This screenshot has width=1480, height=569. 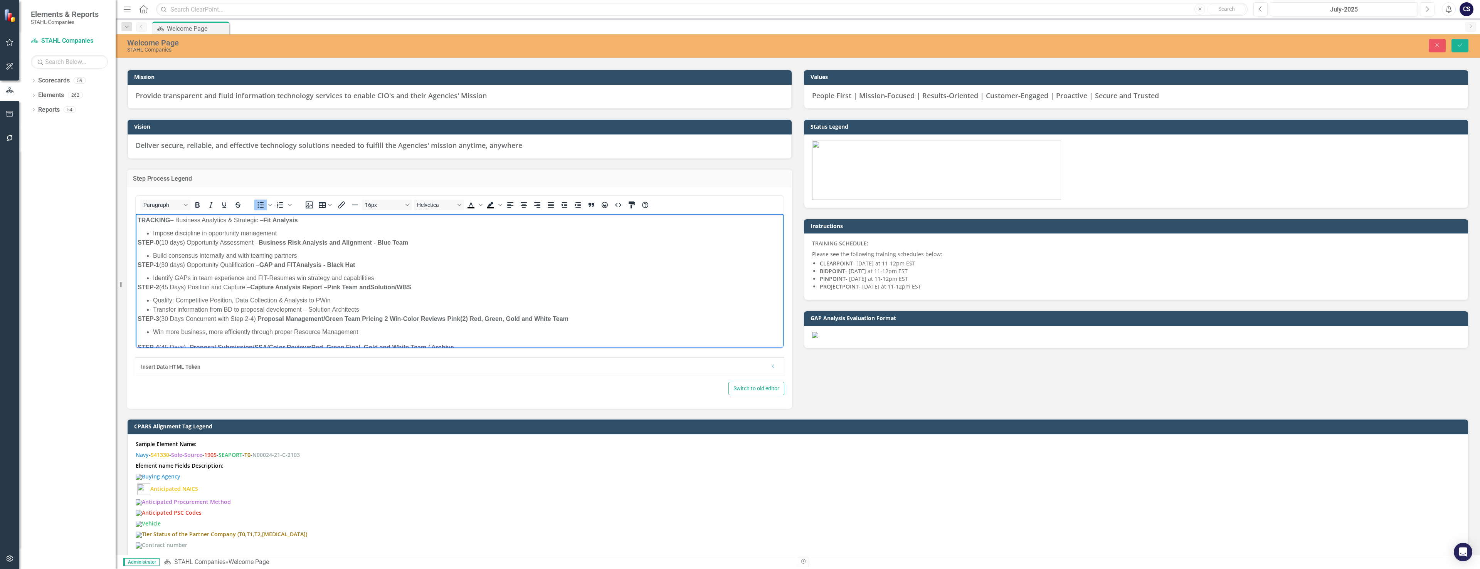 I want to click on button: Insert image, so click(x=309, y=205).